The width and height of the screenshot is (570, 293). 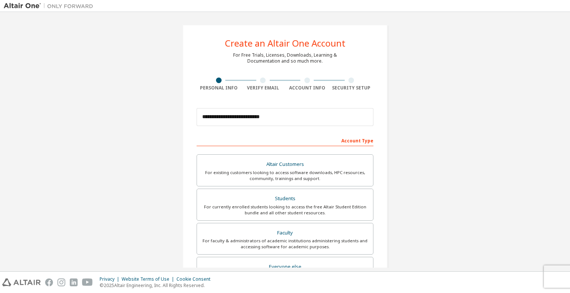 I want to click on div: Verify Email, so click(x=263, y=88).